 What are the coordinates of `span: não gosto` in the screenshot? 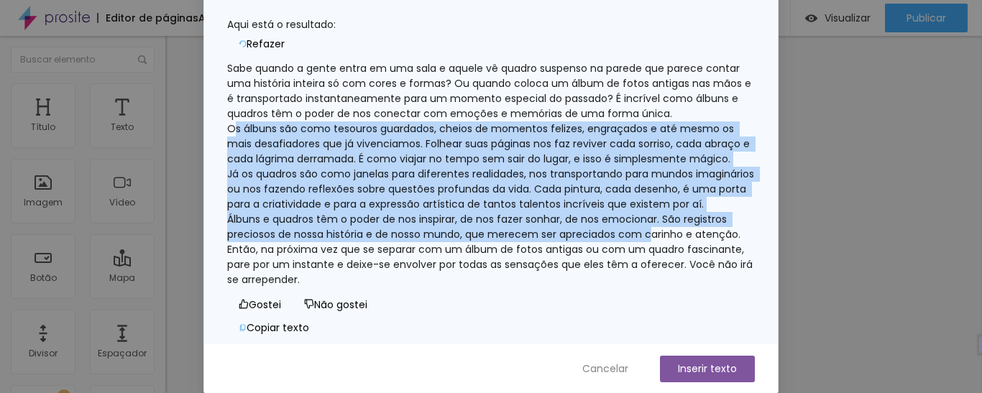 It's located at (309, 304).